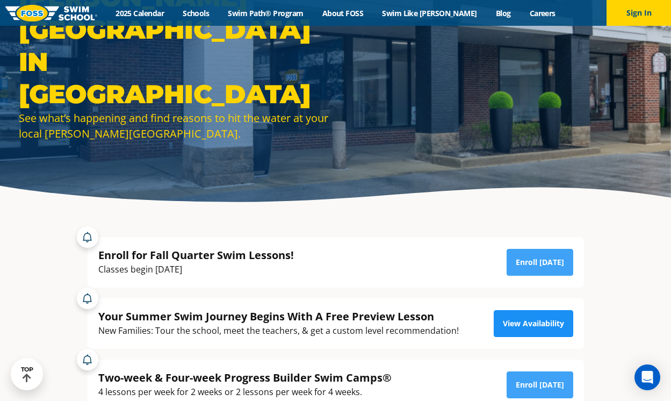 The height and width of the screenshot is (401, 671). Describe the element at coordinates (533, 323) in the screenshot. I see `a: View Availability` at that location.